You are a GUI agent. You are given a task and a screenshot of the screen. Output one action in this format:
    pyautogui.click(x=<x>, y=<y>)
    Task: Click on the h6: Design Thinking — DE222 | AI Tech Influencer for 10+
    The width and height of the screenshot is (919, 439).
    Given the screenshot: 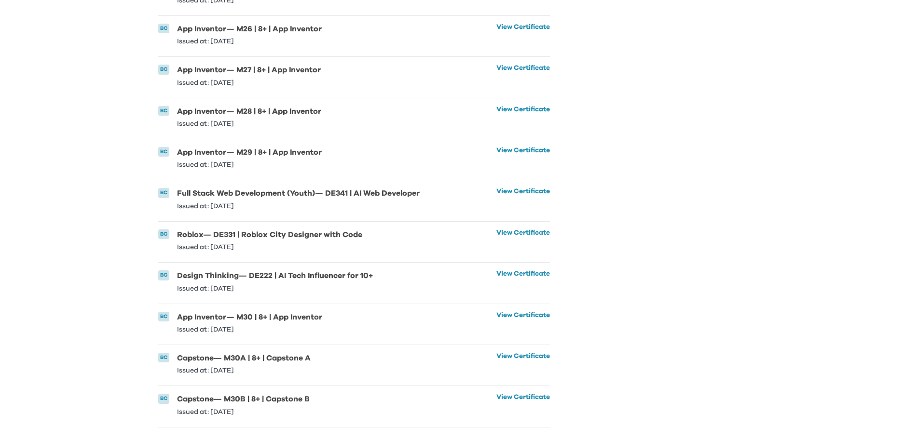 What is the action you would take?
    pyautogui.click(x=275, y=276)
    